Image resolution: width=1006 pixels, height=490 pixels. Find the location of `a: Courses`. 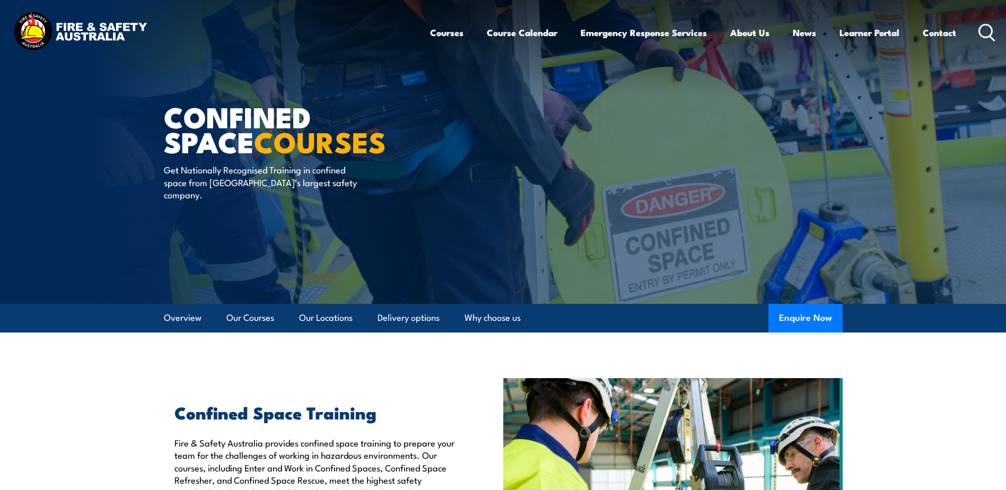

a: Courses is located at coordinates (446, 32).